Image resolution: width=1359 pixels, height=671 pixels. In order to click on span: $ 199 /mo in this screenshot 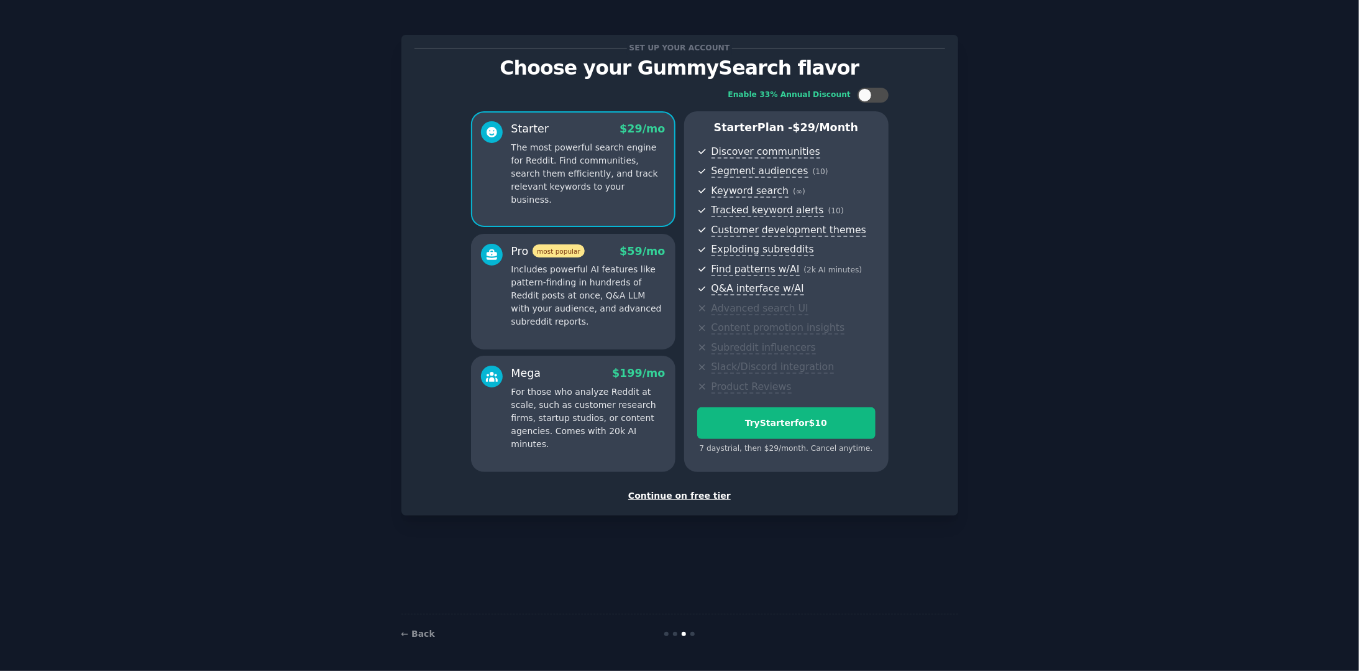, I will do `click(638, 373)`.